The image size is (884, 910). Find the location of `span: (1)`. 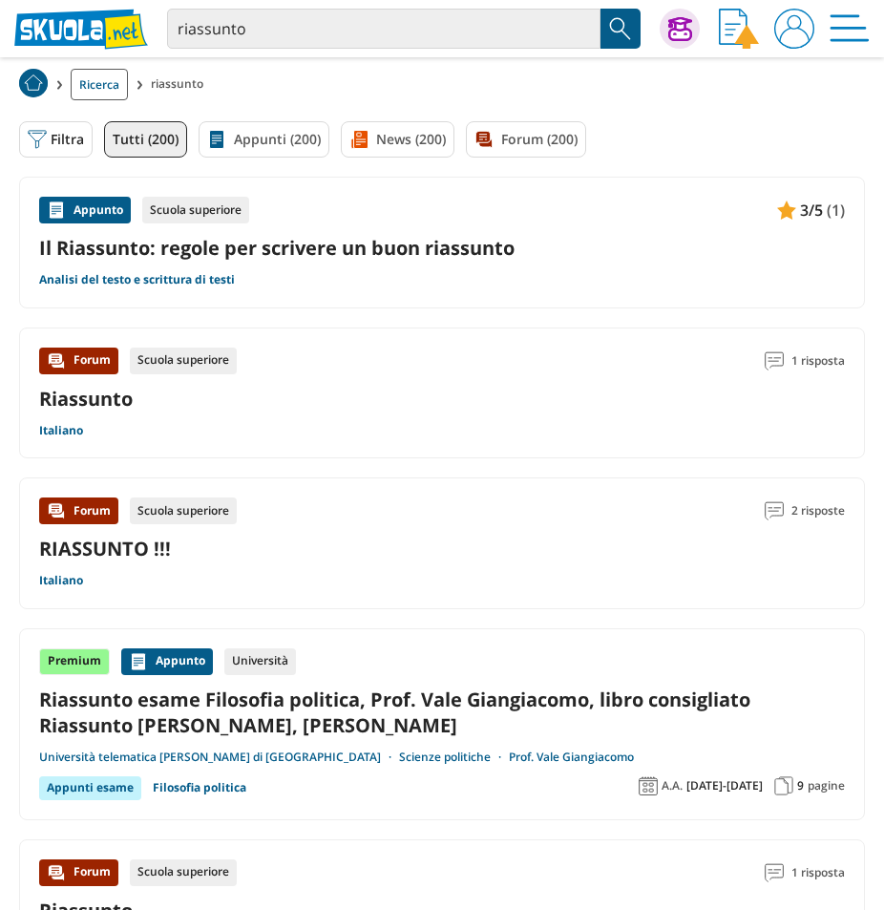

span: (1) is located at coordinates (836, 210).